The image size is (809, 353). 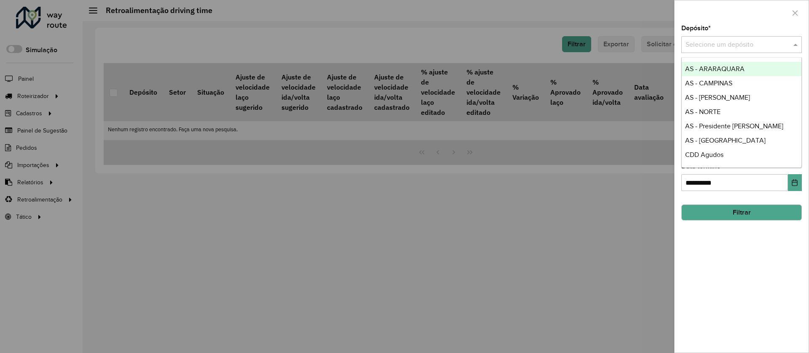 What do you see at coordinates (794, 183) in the screenshot?
I see `button: Choose Date` at bounding box center [794, 183].